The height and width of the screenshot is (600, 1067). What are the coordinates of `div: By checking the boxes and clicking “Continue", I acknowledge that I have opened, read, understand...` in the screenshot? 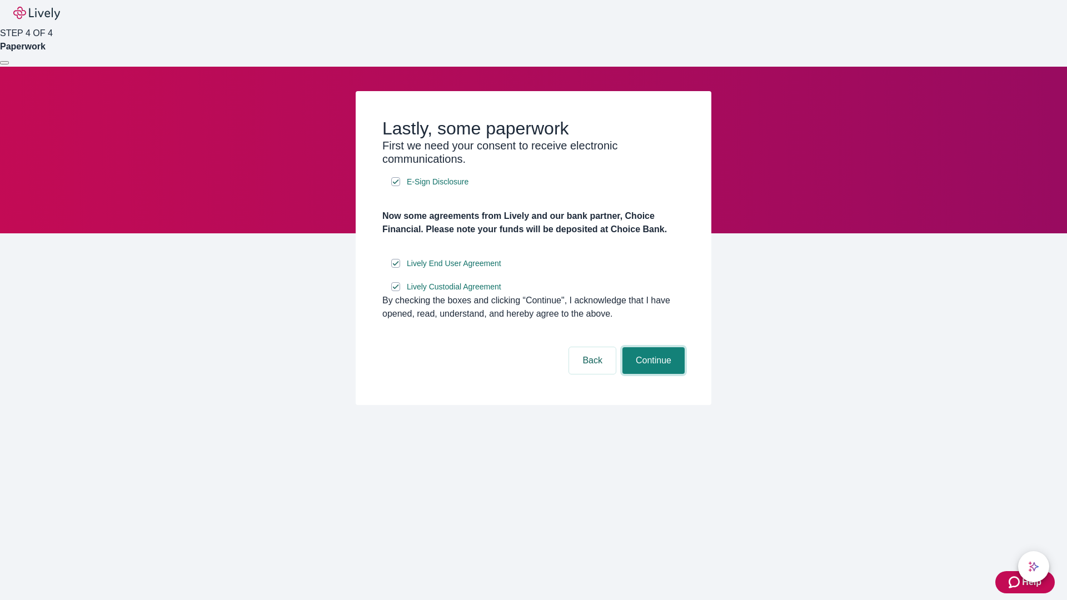 It's located at (533, 307).